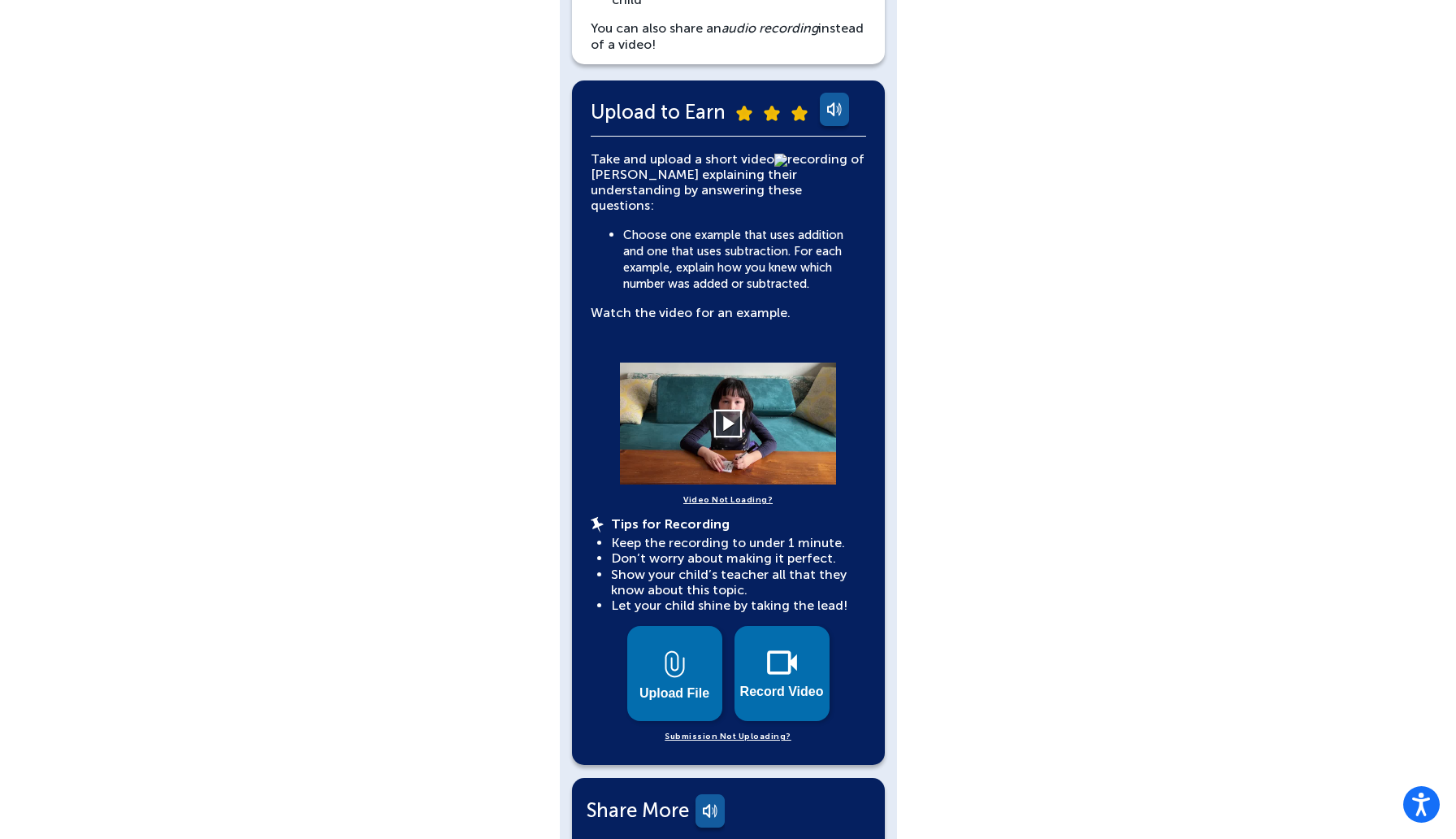 The image size is (1456, 839). Describe the element at coordinates (781, 160) in the screenshot. I see `img: video-icon.svg%22` at that location.